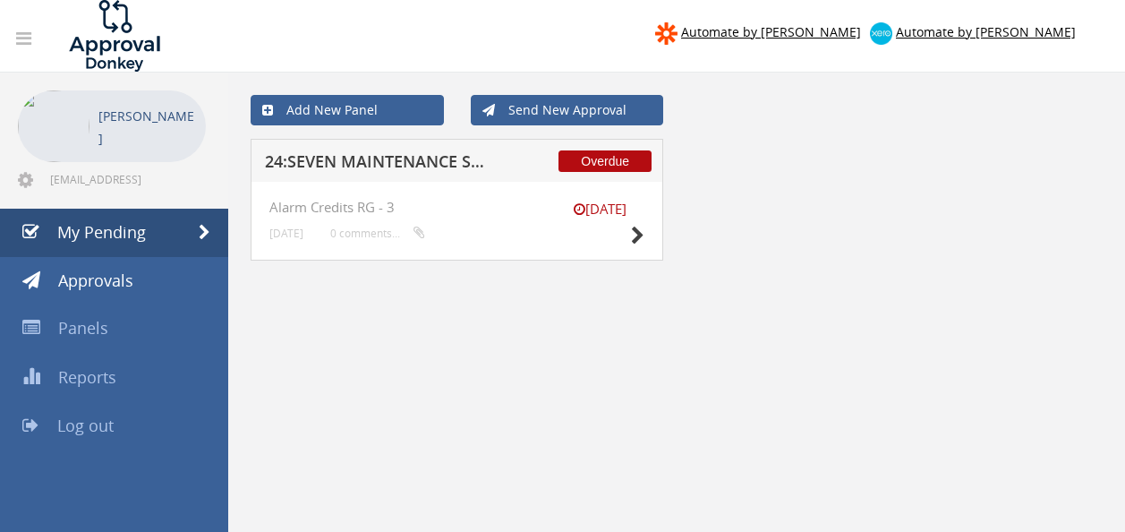 The image size is (1125, 532). Describe the element at coordinates (605, 161) in the screenshot. I see `span: Overdue` at that location.